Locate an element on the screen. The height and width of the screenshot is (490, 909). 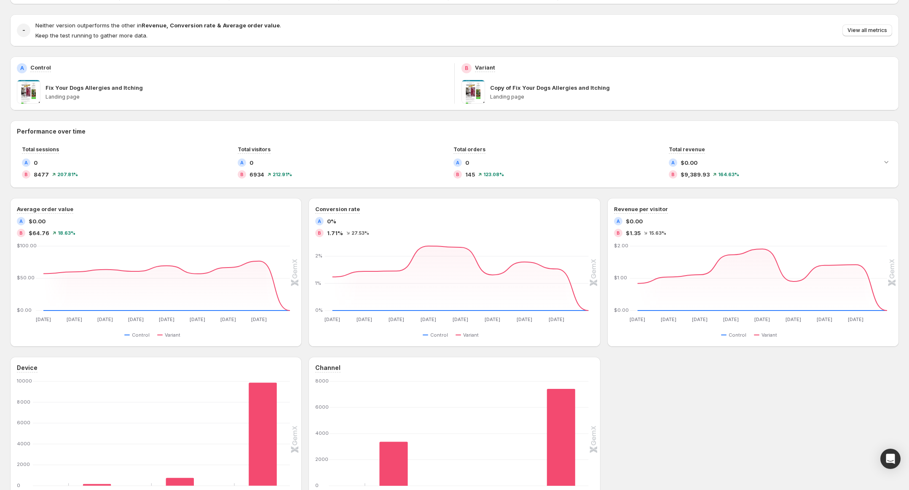
g: Tablet: Control 0,Variant 750 is located at coordinates (166, 434).